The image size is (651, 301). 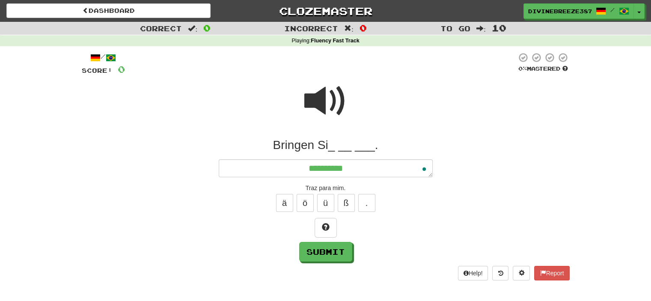 What do you see at coordinates (108, 11) in the screenshot?
I see `a: Dashboard` at bounding box center [108, 11].